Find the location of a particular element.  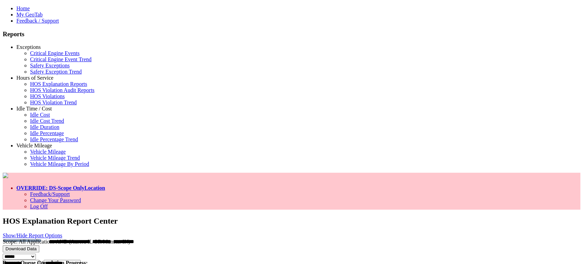

a: Critical Engine Events is located at coordinates (55, 53).